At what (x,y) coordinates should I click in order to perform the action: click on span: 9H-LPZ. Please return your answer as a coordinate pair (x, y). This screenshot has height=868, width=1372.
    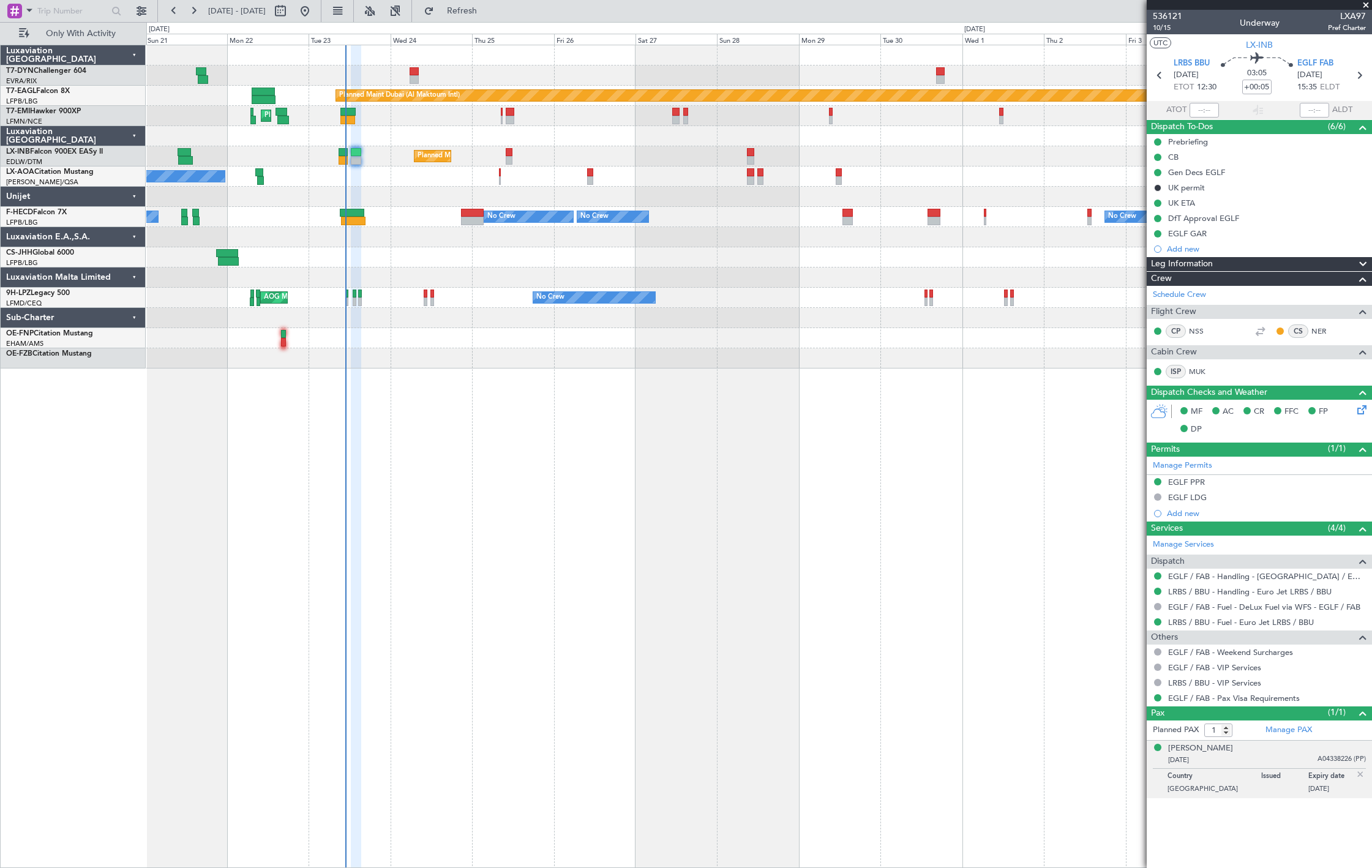
    Looking at the image, I should click on (18, 293).